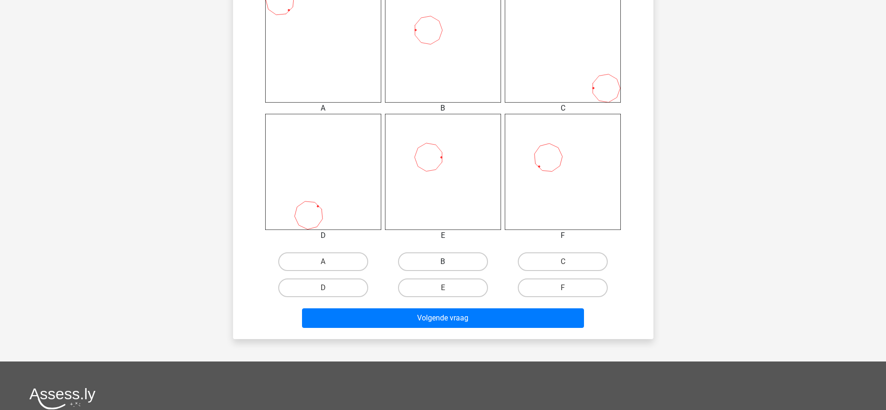 This screenshot has width=886, height=410. What do you see at coordinates (323, 261) in the screenshot?
I see `label: A` at bounding box center [323, 261].